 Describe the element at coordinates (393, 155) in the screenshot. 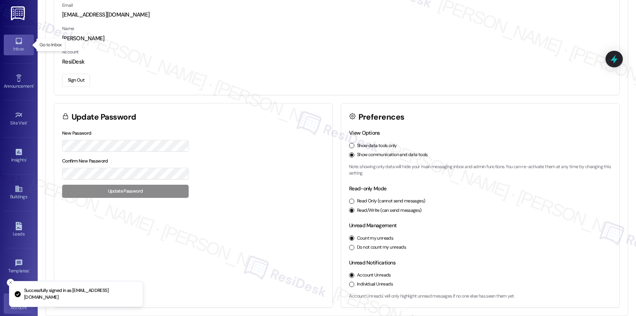

I see `label: Show communication and data tools` at that location.